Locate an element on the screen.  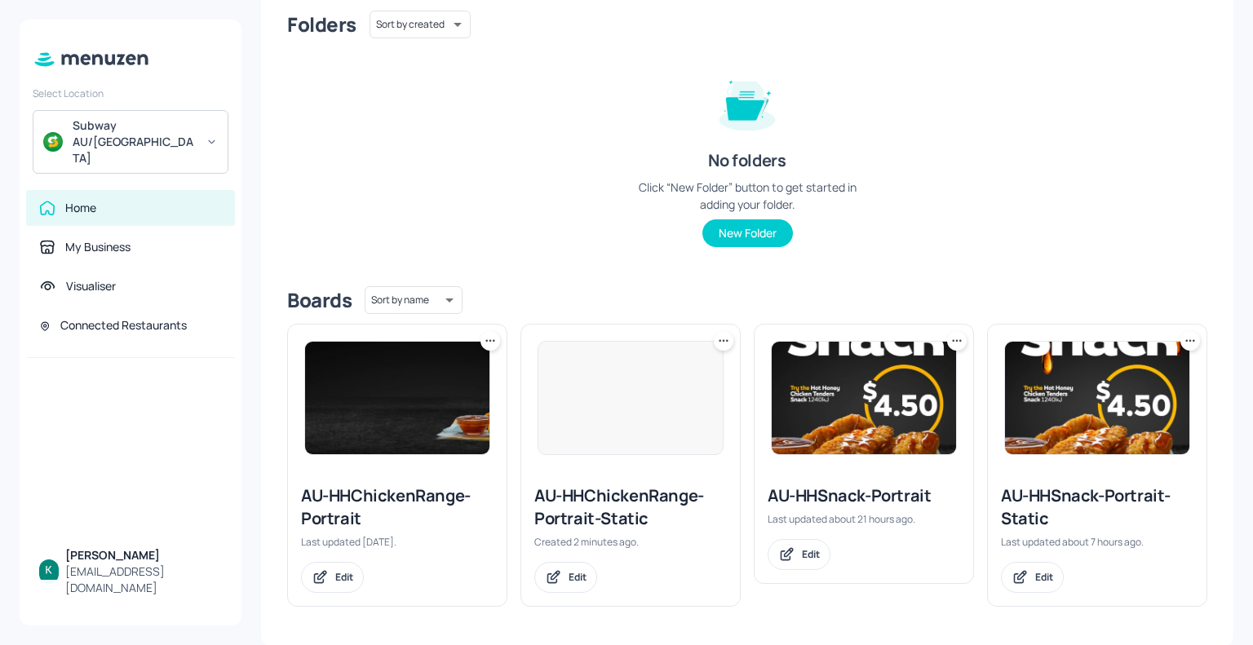
div: Last updated about 21 hours ago. is located at coordinates (864, 519).